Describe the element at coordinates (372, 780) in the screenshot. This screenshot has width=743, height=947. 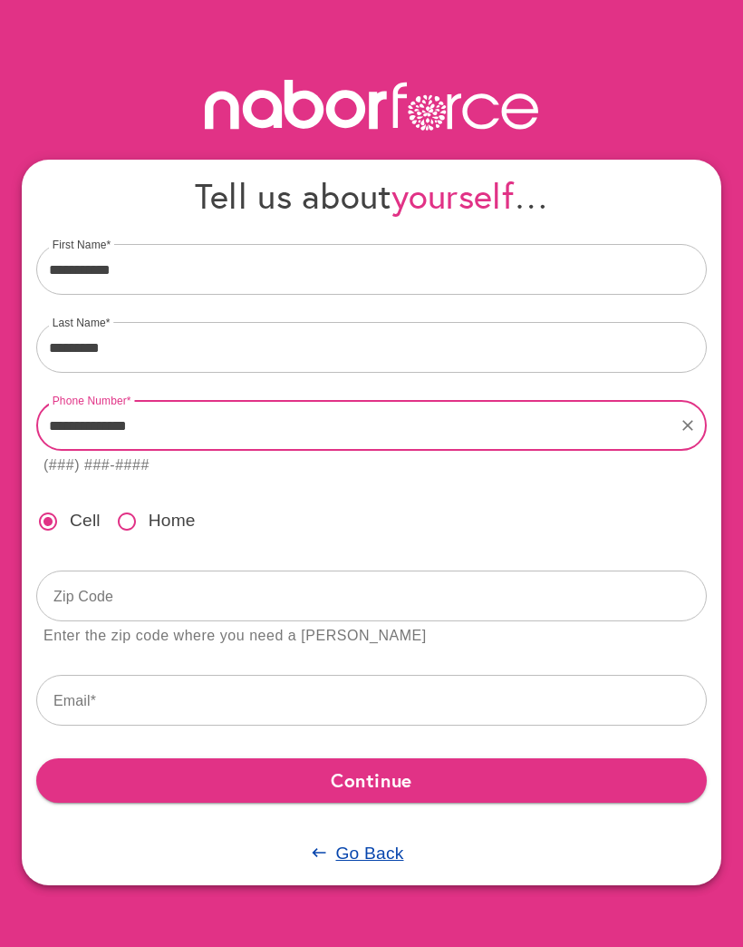
I see `button: Continue` at that location.